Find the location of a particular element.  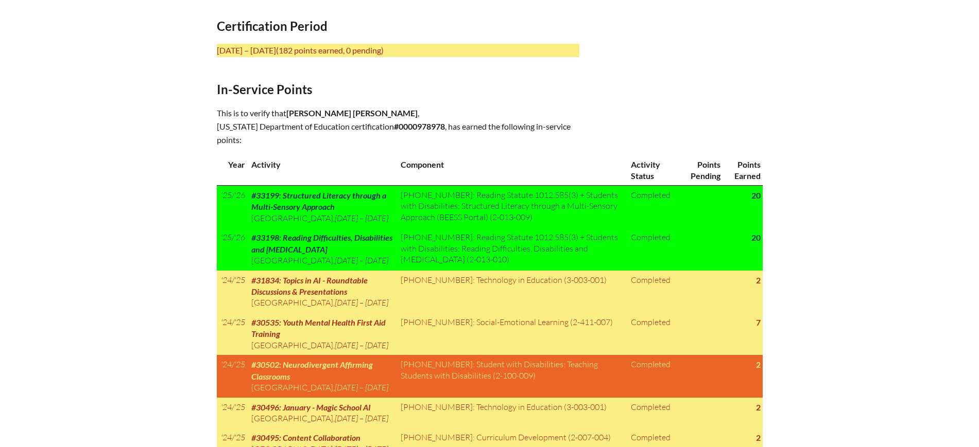

span: #30502: Neurodivergent Affirming Classrooms is located at coordinates (312, 370).